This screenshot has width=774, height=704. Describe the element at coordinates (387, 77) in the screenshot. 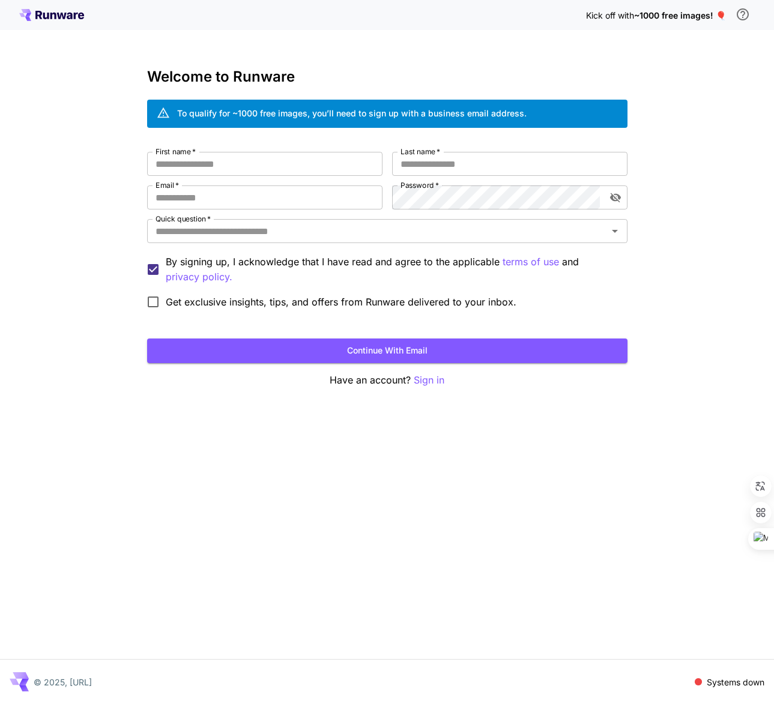

I see `h3: Welcome to Runware` at that location.